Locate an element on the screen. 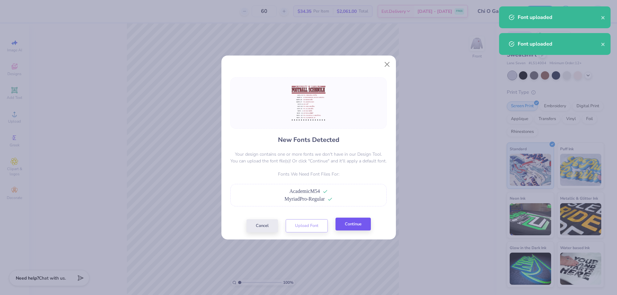  h4: New Fonts Detected is located at coordinates (308, 140).